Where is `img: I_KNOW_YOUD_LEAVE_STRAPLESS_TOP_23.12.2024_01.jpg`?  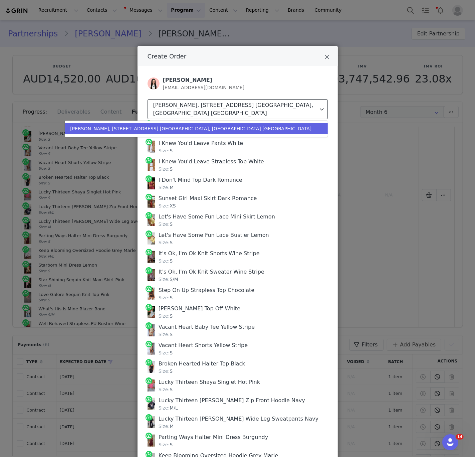
img: I_KNOW_YOUD_LEAVE_STRAPLESS_TOP_23.12.2024_01.jpg is located at coordinates (151, 165).